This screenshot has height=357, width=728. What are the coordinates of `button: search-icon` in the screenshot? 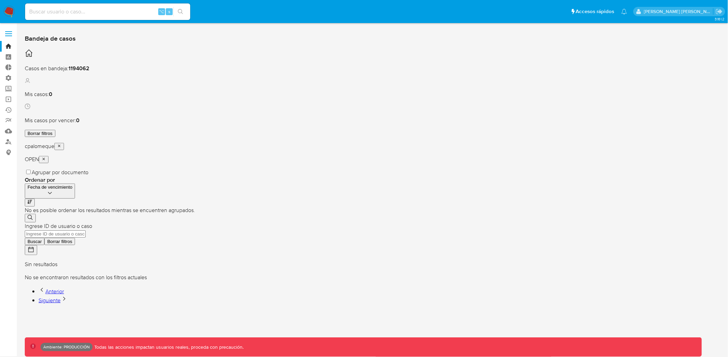 It's located at (180, 12).